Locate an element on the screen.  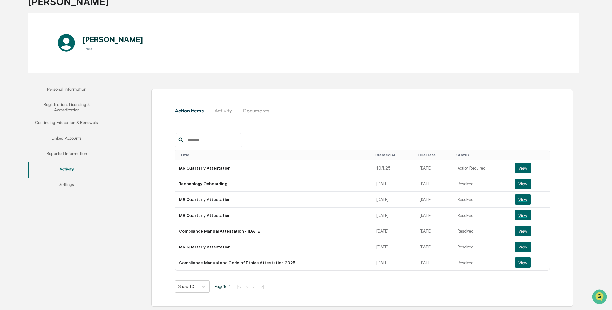
span: Pylon is located at coordinates (71, 111).